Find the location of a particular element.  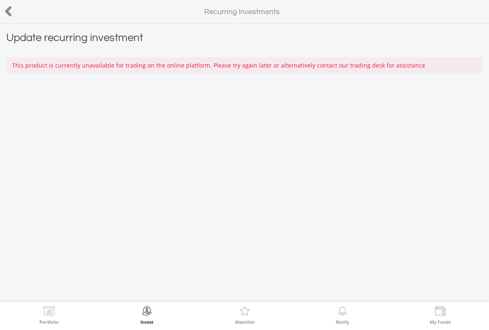

h1: Update recurring investment is located at coordinates (244, 39).